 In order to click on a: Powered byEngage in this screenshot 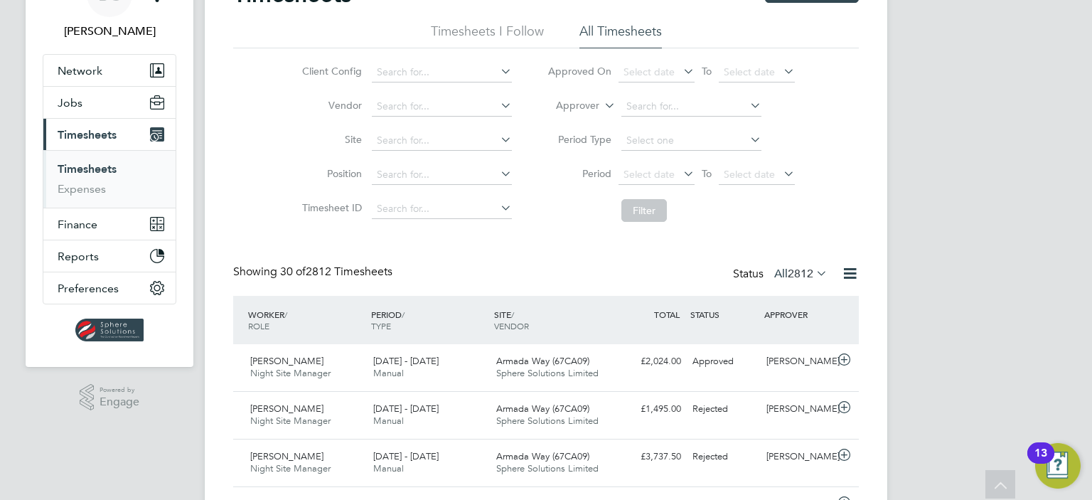, I will do `click(110, 397)`.